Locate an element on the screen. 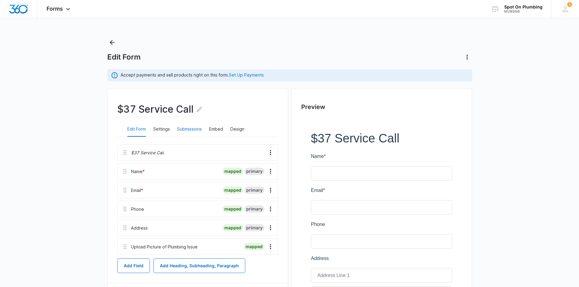 This screenshot has height=287, width=579. button: Edit Form is located at coordinates (137, 130).